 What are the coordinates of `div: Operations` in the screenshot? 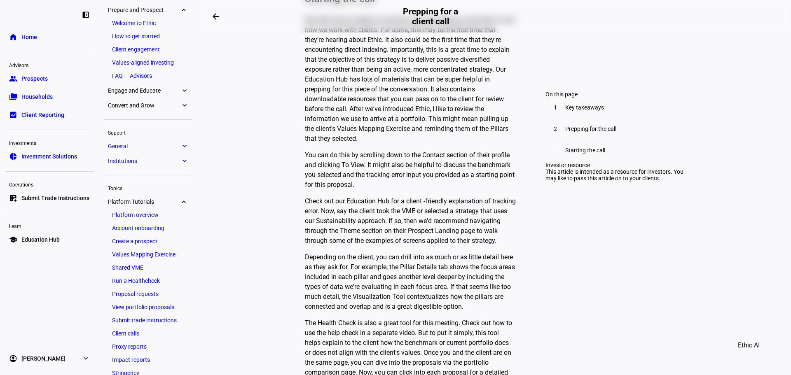 It's located at (49, 184).